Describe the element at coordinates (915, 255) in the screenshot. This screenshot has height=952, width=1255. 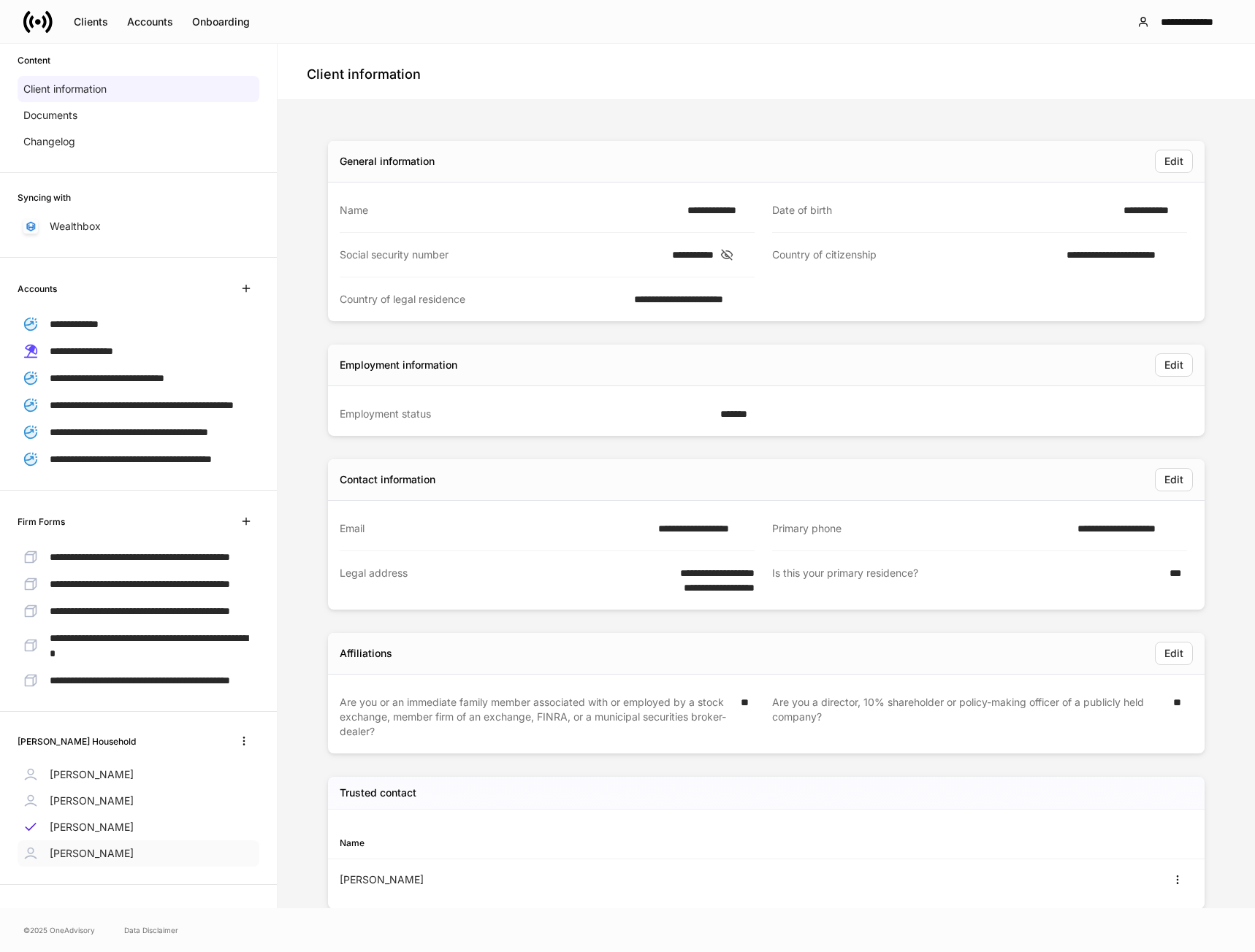
I see `div: Country of citizenship` at that location.